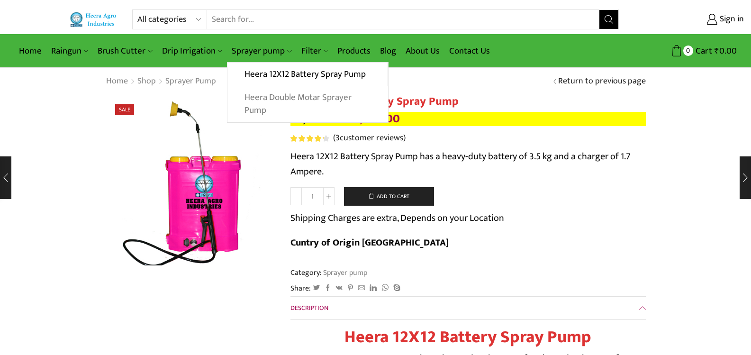 Image resolution: width=751 pixels, height=355 pixels. I want to click on p: Heera 12X12 Battery Spray Pump has a heavy-duty battery of 3.5 kg and a charger of 1.7 Ampere., so click(468, 164).